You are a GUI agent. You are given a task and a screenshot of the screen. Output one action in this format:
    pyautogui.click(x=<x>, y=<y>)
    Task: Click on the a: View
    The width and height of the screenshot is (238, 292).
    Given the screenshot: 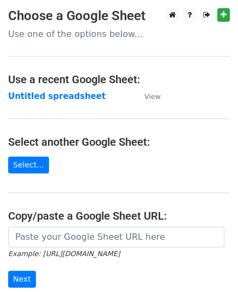 What is the action you would take?
    pyautogui.click(x=147, y=96)
    